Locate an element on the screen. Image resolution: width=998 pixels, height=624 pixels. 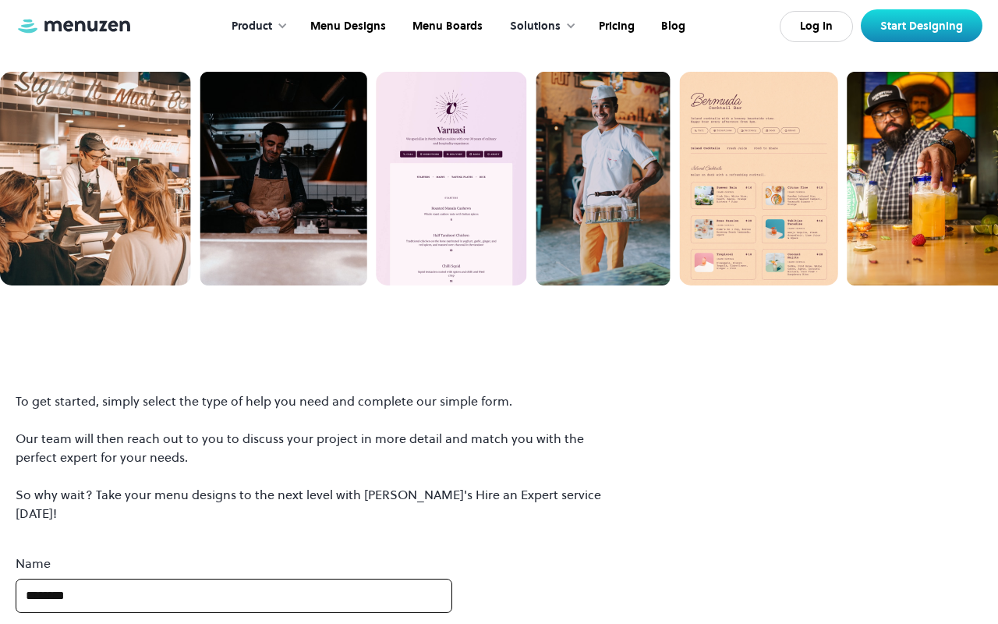
a: Start Designing is located at coordinates (921, 26).